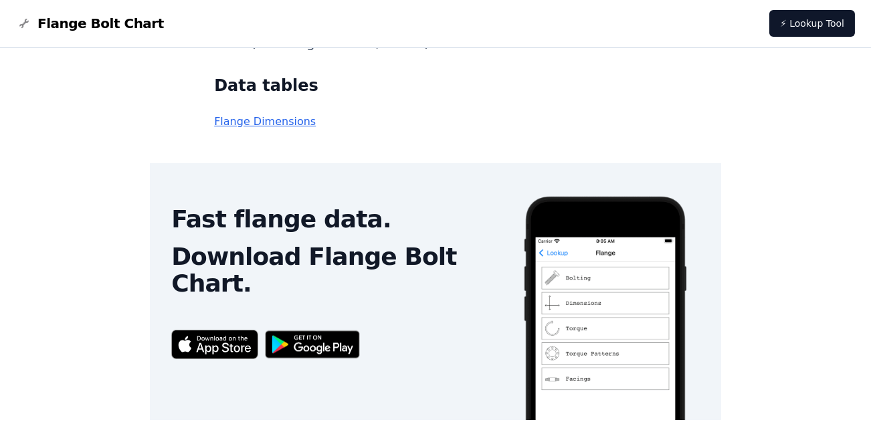 The height and width of the screenshot is (424, 871). Describe the element at coordinates (90, 23) in the screenshot. I see `a: Flange Bolt Chart LogoFlange Bolt Chart` at that location.